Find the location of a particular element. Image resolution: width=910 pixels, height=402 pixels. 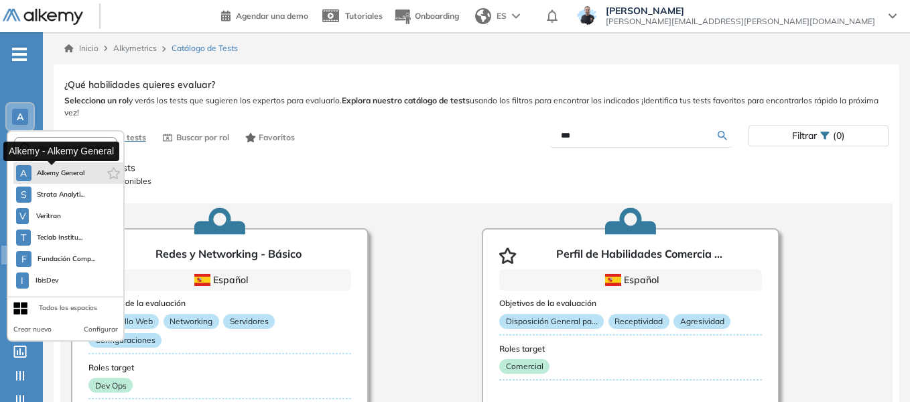

span: ES is located at coordinates (502, 16).